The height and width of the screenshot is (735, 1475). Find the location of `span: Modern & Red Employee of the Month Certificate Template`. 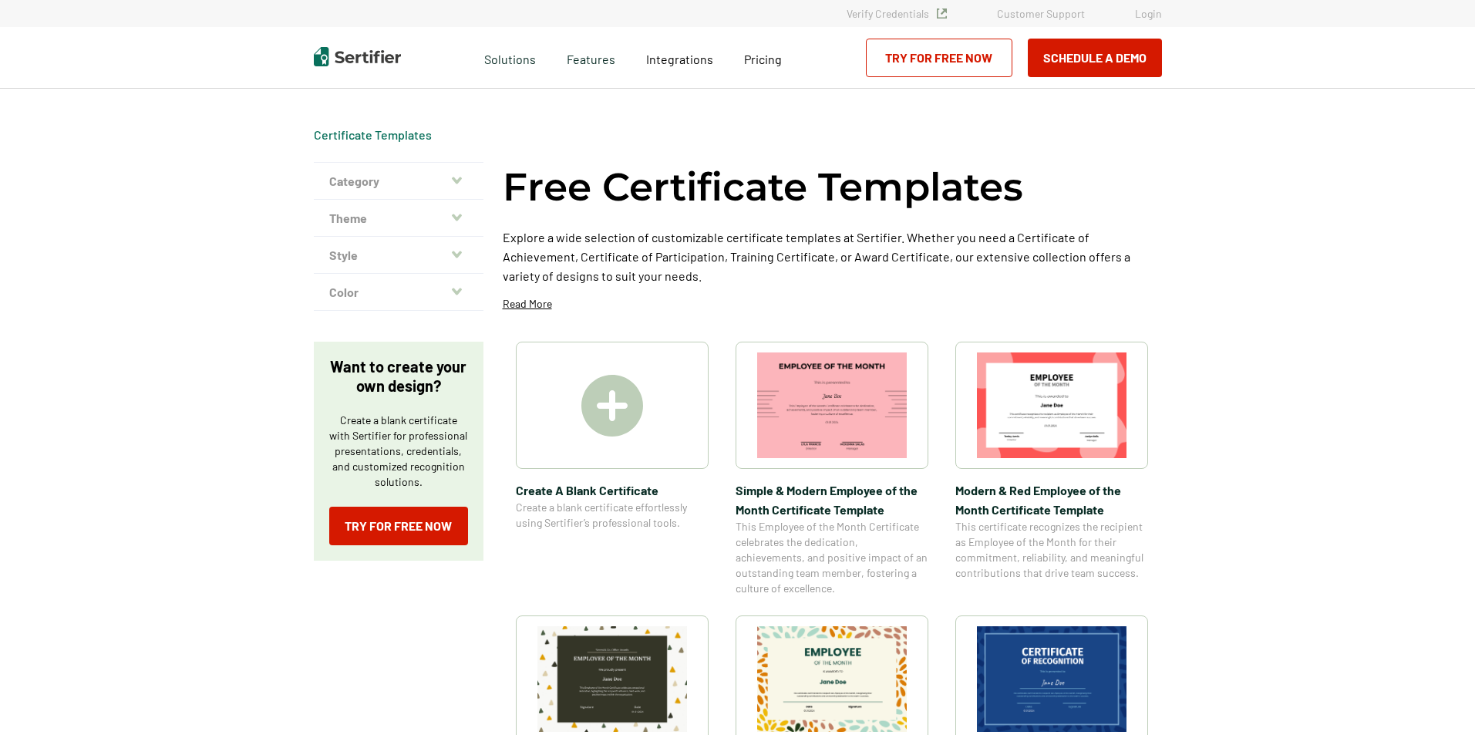

span: Modern & Red Employee of the Month Certificate Template is located at coordinates (1052, 500).